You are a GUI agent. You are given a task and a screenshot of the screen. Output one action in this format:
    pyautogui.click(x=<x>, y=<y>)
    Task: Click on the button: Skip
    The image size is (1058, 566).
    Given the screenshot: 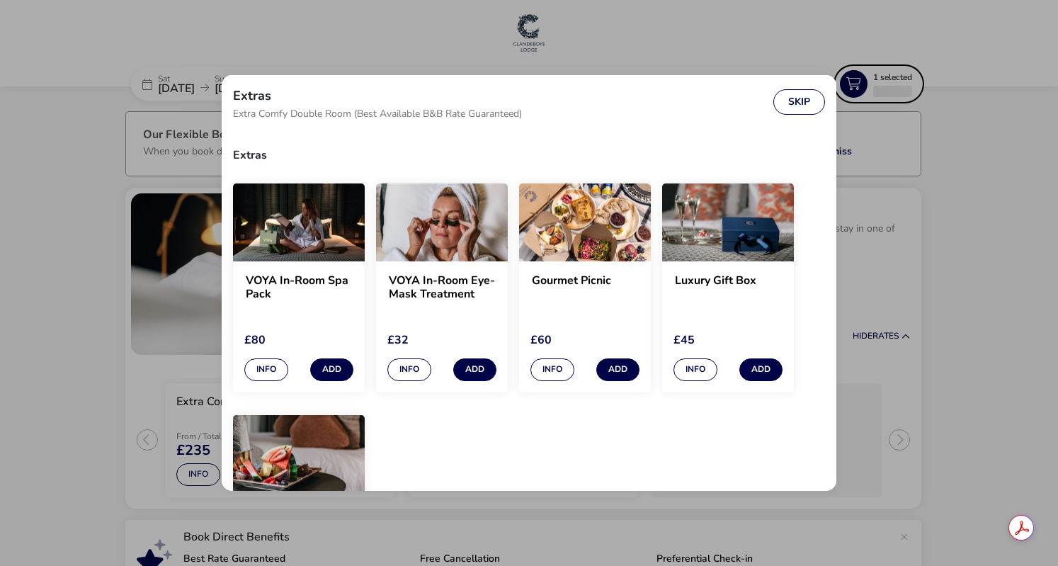 What is the action you would take?
    pyautogui.click(x=799, y=102)
    